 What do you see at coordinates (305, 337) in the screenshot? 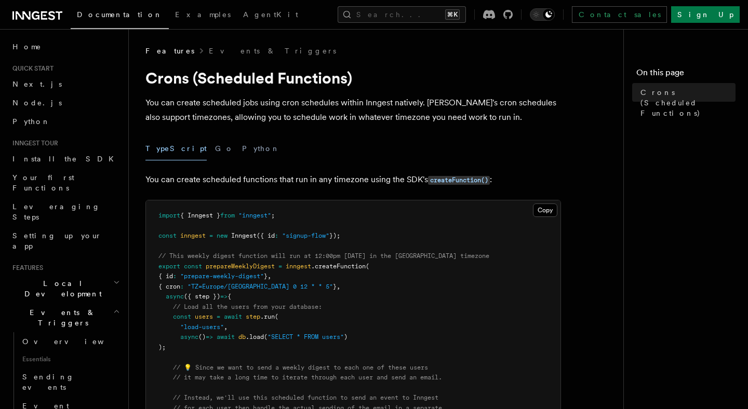
I see `span: "SELECT * FROM users"` at bounding box center [305, 337].